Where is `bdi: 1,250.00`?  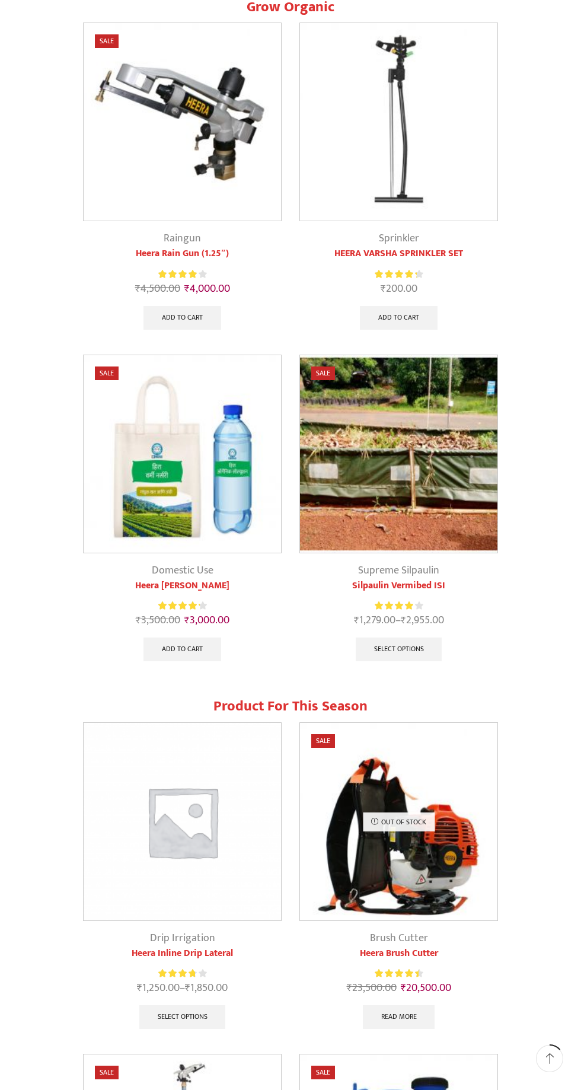 bdi: 1,250.00 is located at coordinates (158, 988).